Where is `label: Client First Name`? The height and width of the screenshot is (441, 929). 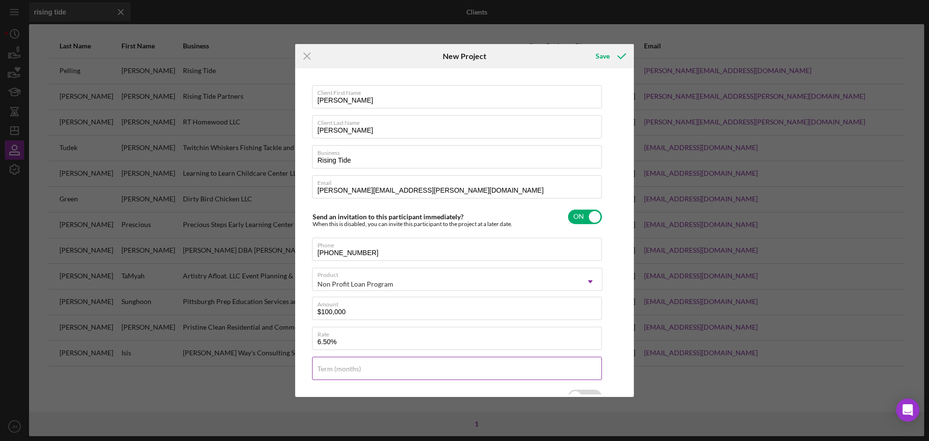
label: Client First Name is located at coordinates (459, 91).